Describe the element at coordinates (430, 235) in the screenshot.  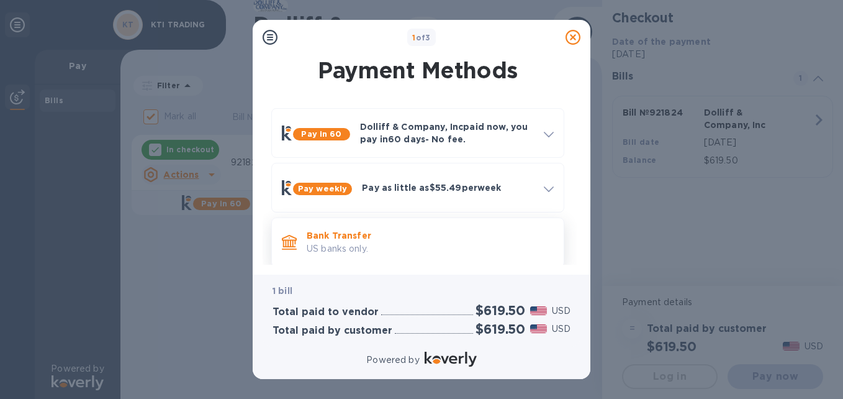
I see `p: Bank Transfer` at that location.